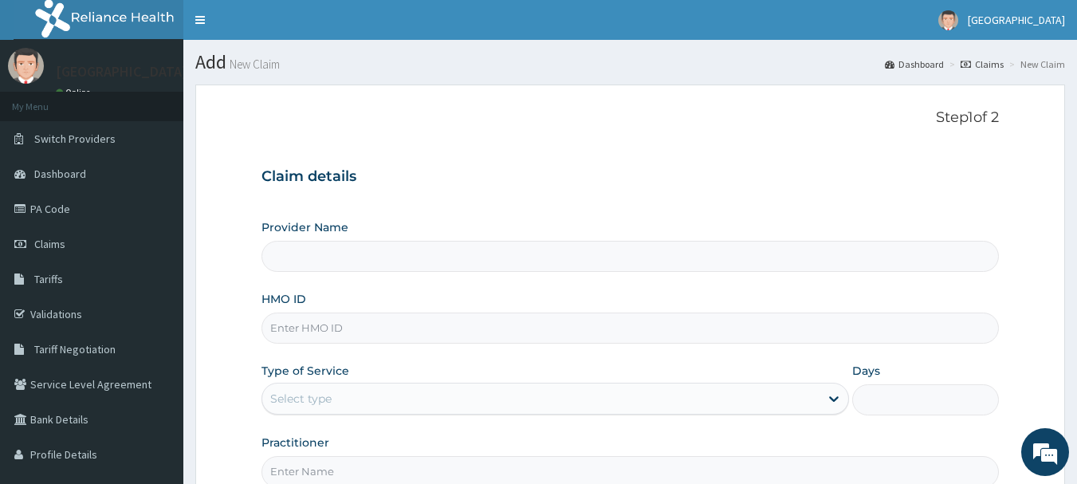  Describe the element at coordinates (983, 64) in the screenshot. I see `a: Claims` at that location.